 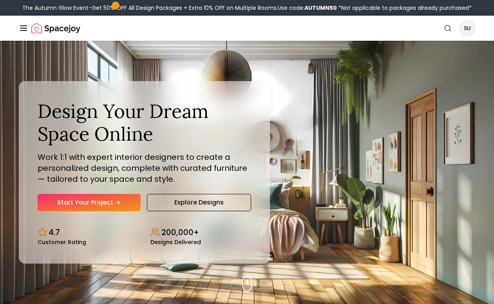 What do you see at coordinates (468, 28) in the screenshot?
I see `span: SU` at bounding box center [468, 28].